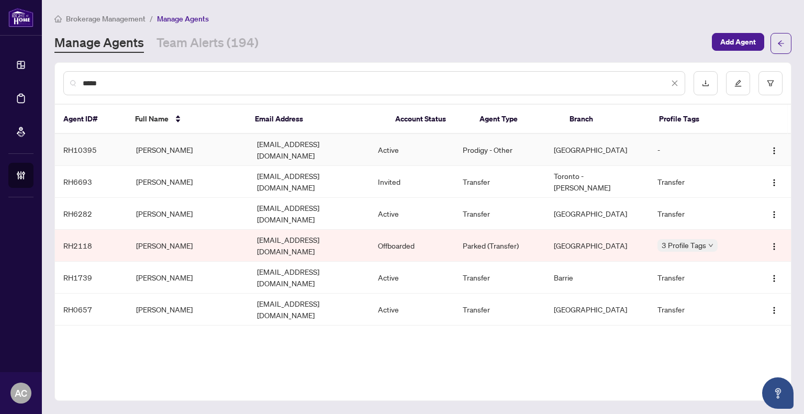 The height and width of the screenshot is (414, 804). Describe the element at coordinates (738, 42) in the screenshot. I see `span: Add Agent` at that location.